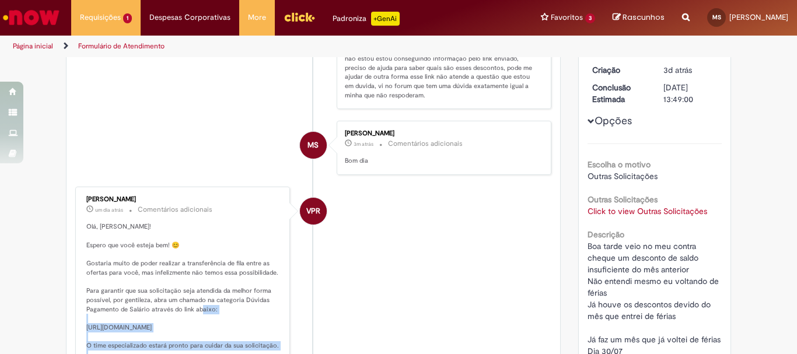  Describe the element at coordinates (299, 17) in the screenshot. I see `img: click_logo_yellow_360x200.png` at that location.